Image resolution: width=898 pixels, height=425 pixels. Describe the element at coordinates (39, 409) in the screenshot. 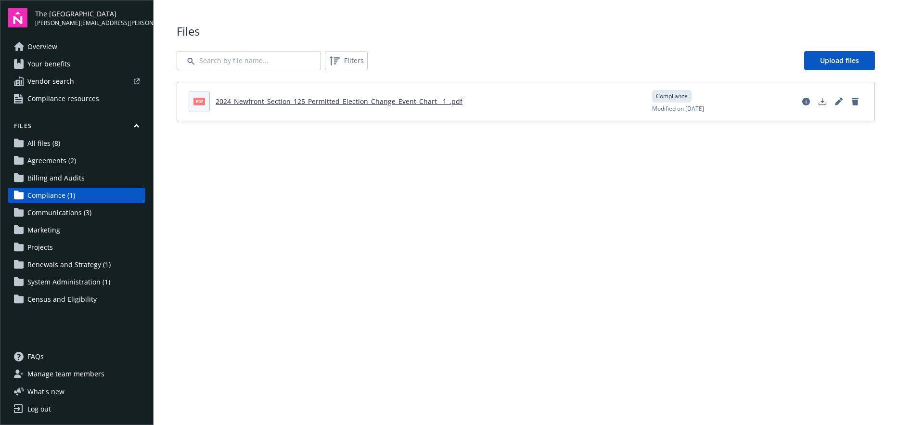

I see `div: Log out` at that location.